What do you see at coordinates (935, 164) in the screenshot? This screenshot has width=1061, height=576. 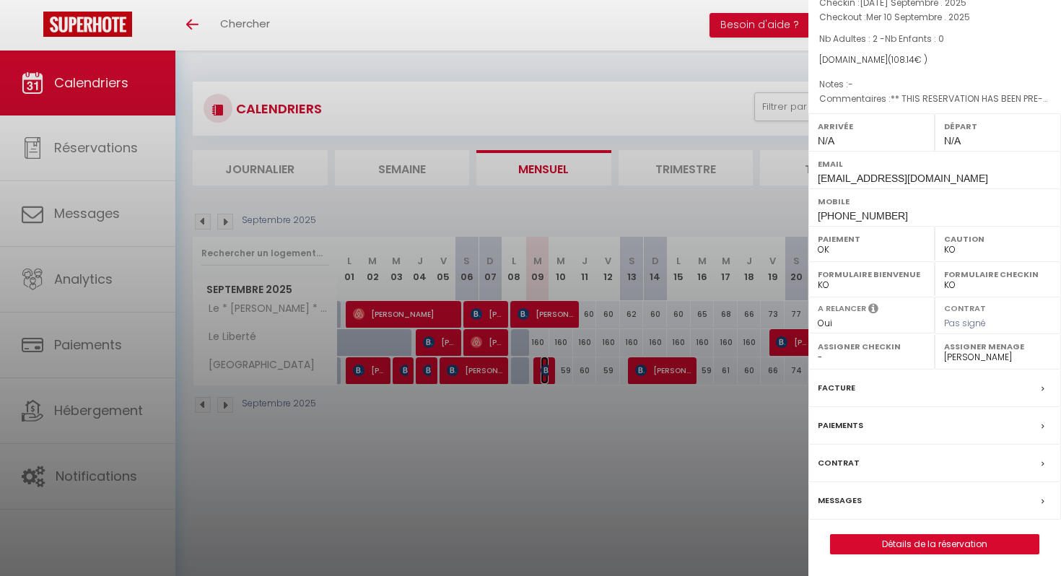 I see `label: Email` at bounding box center [935, 164].